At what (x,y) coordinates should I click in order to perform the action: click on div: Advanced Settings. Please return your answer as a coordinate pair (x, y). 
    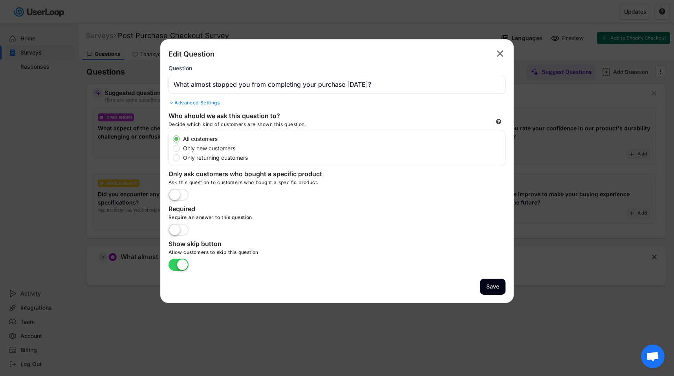
    Looking at the image, I should click on (337, 103).